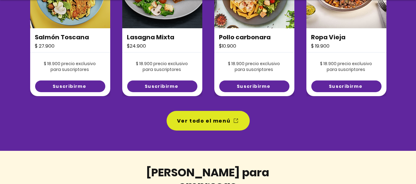  What do you see at coordinates (328, 37) in the screenshot?
I see `span: Ropa Vieja` at bounding box center [328, 37].